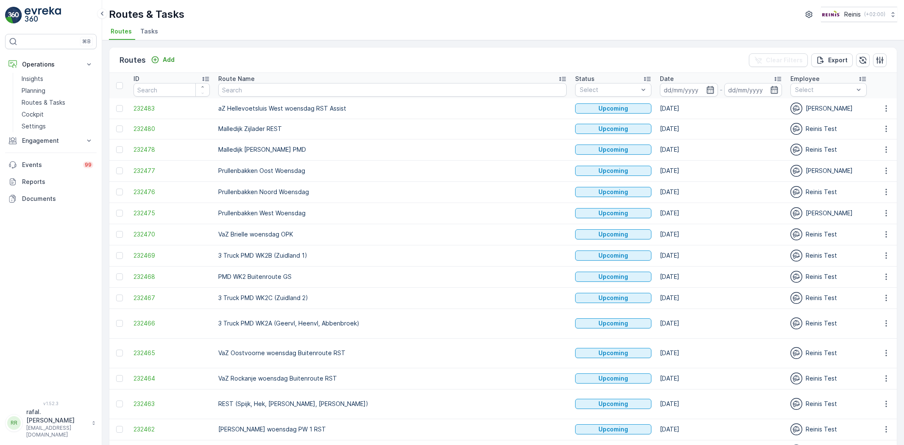 This screenshot has width=904, height=445. What do you see at coordinates (393, 129) in the screenshot?
I see `p: Malledijk Zijlader REST` at bounding box center [393, 129].